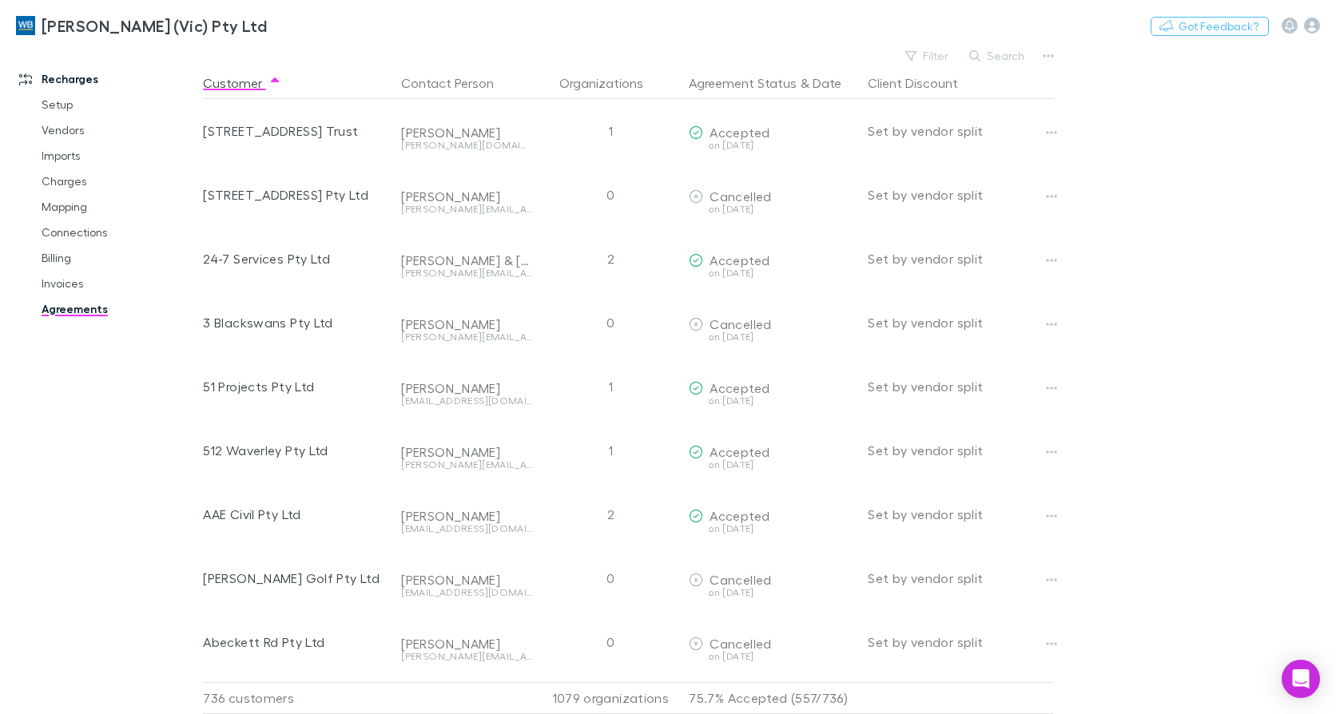 This screenshot has height=714, width=1336. Describe the element at coordinates (118, 284) in the screenshot. I see `a: Invoices` at that location.